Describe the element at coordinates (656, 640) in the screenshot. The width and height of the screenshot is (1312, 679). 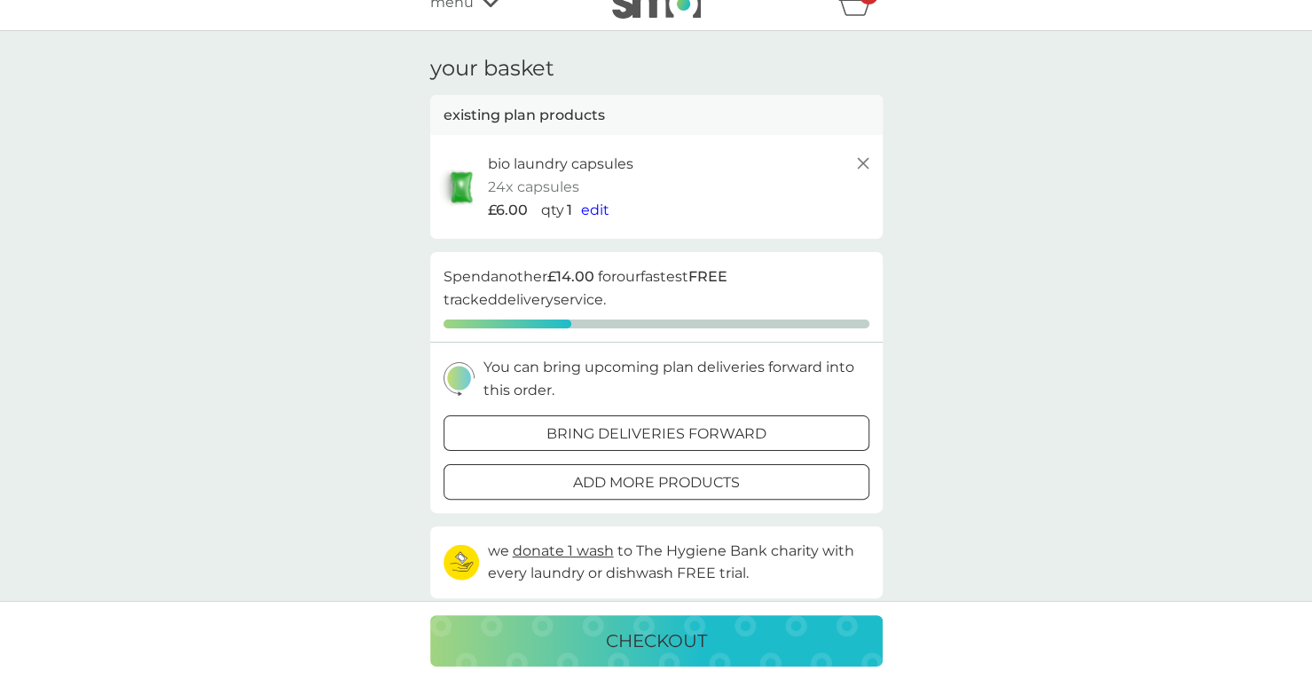
I see `button: checkout` at that location.